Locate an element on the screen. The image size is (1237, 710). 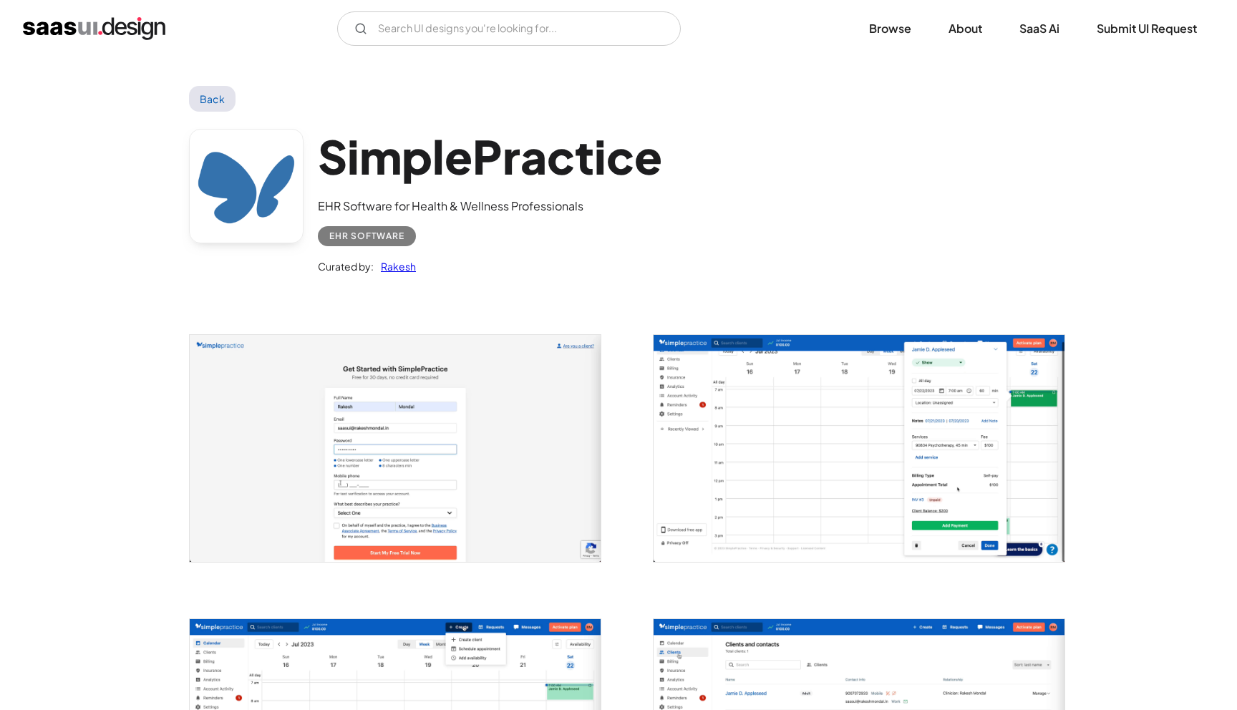
input: Search UI designs you're looking for... is located at coordinates (509, 29).